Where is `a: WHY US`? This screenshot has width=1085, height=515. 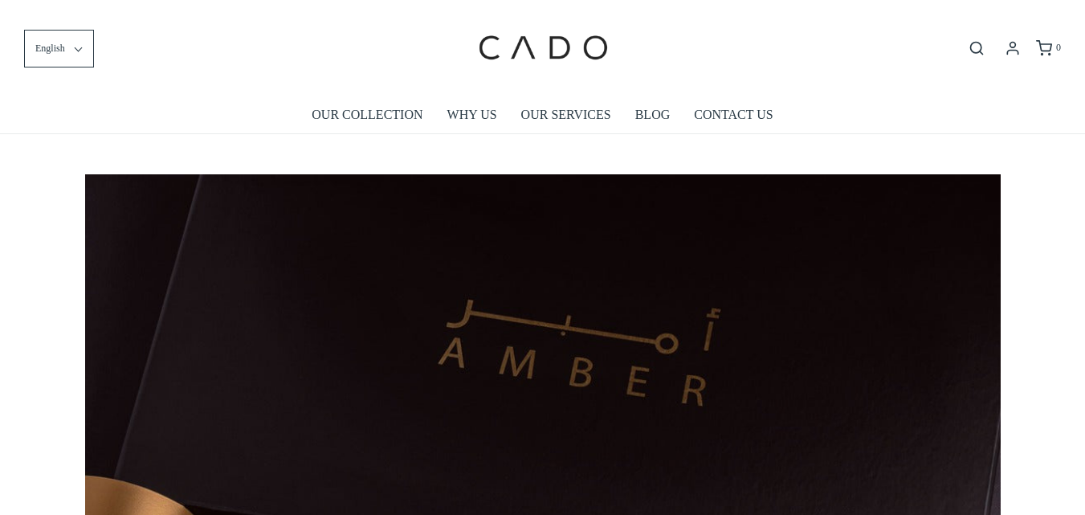 a: WHY US is located at coordinates (472, 115).